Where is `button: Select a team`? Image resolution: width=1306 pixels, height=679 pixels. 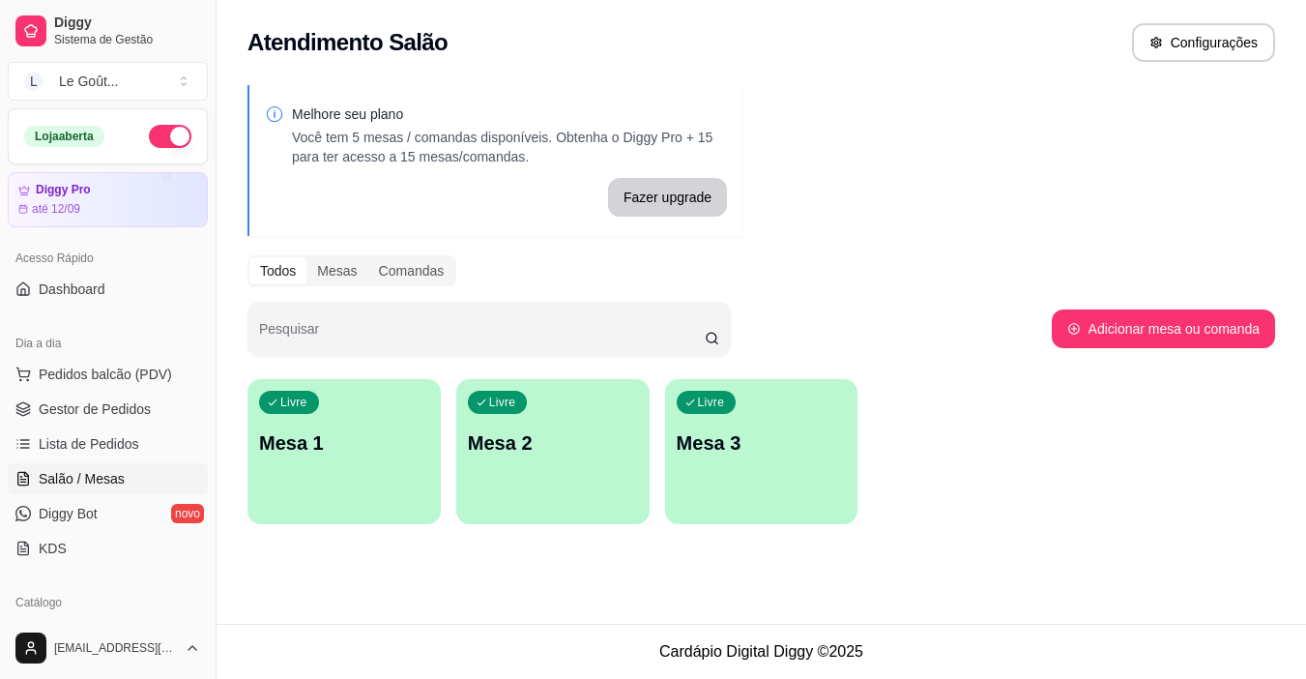
button: Select a team is located at coordinates (107, 81).